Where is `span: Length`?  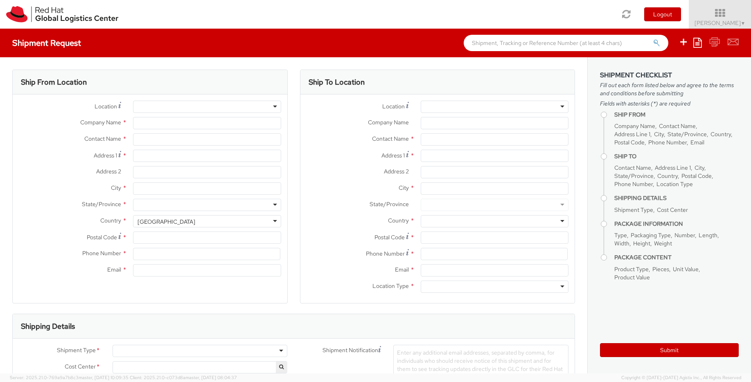 span: Length is located at coordinates (708, 235).